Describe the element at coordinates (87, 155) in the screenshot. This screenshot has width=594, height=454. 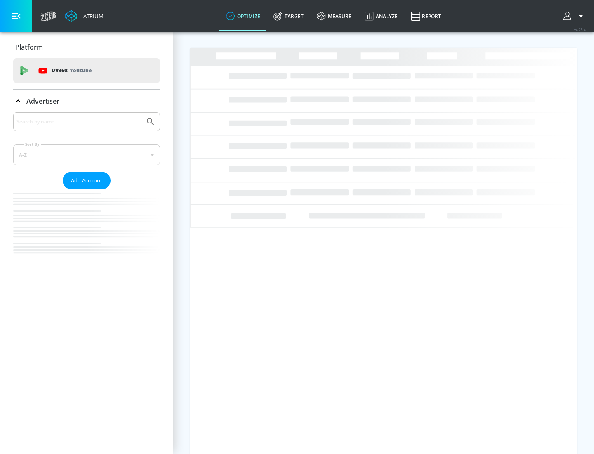
I see `div: A-Z` at that location.